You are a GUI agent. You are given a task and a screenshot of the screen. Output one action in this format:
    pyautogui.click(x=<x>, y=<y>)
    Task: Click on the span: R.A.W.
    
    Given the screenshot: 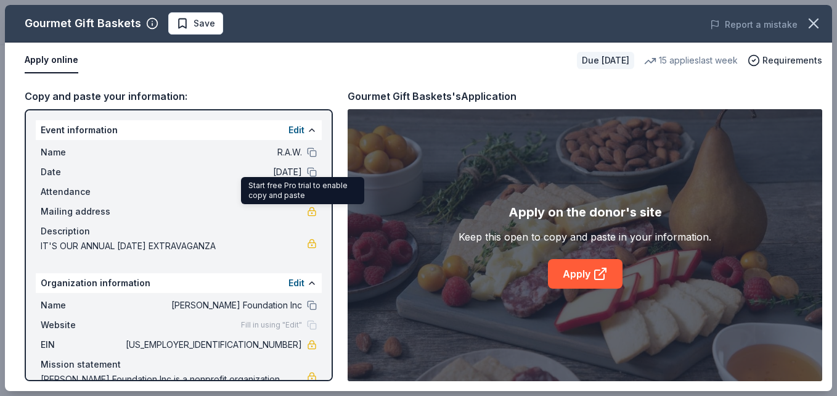 What is the action you would take?
    pyautogui.click(x=213, y=152)
    